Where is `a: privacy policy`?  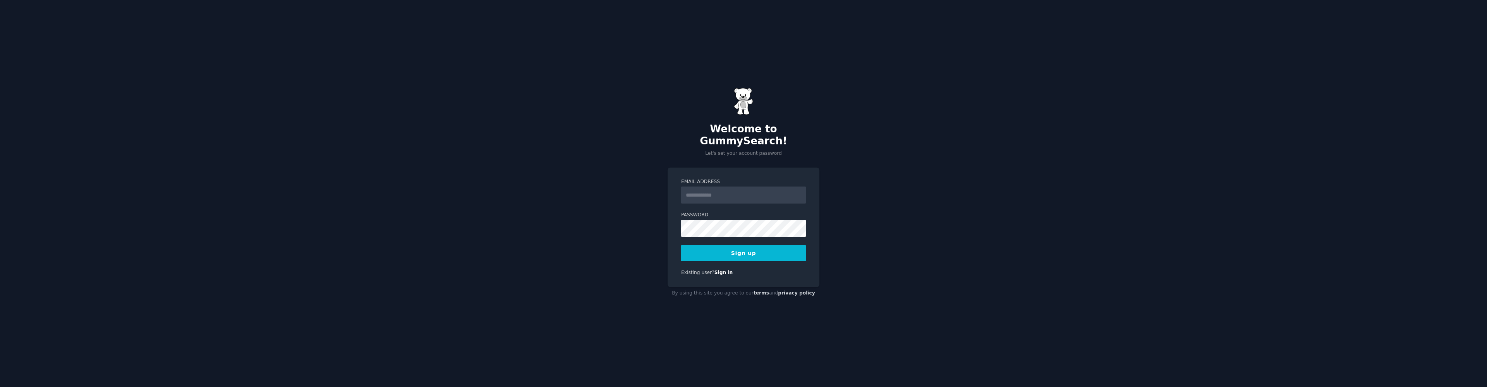 a: privacy policy is located at coordinates (796, 293).